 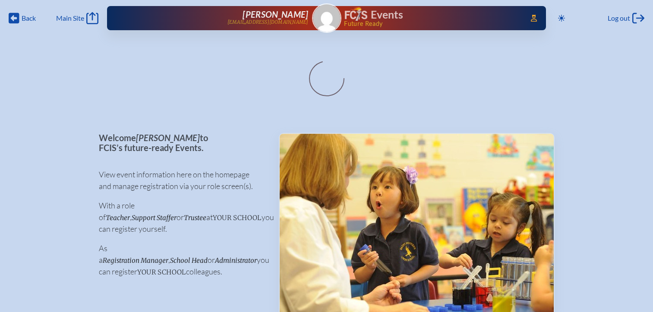 I want to click on span: Main Site, so click(x=70, y=18).